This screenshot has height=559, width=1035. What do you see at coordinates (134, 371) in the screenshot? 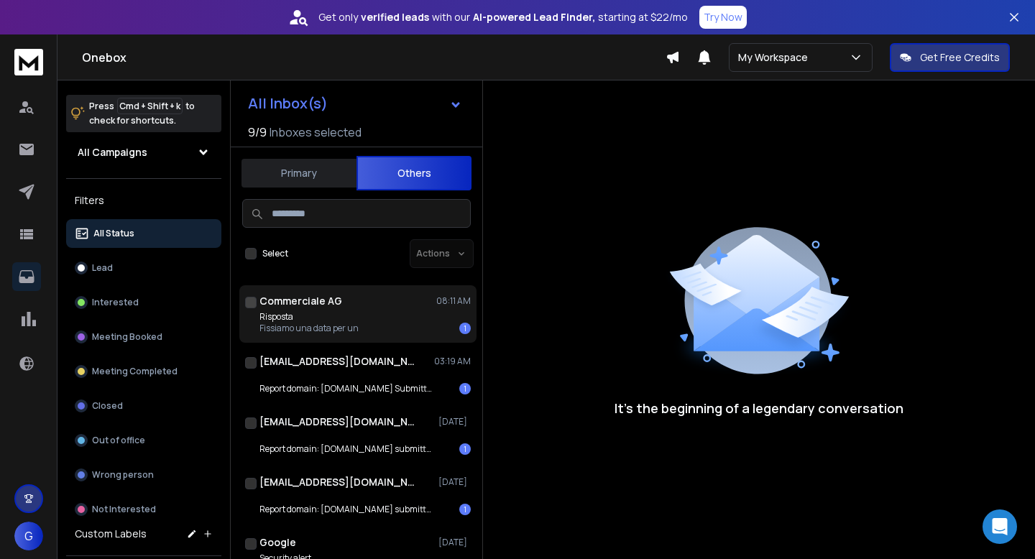
I see `p: Meeting Completed` at bounding box center [134, 371].